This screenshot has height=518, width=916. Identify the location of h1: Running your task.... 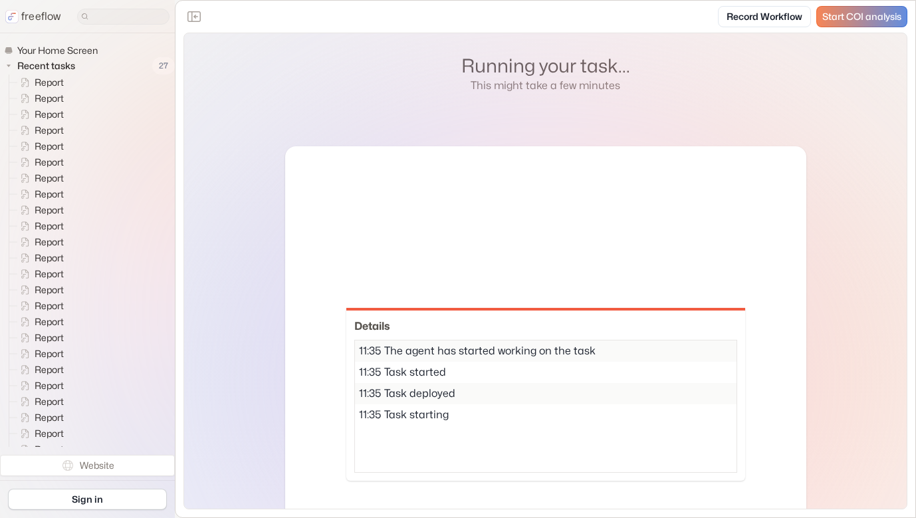
(545, 66).